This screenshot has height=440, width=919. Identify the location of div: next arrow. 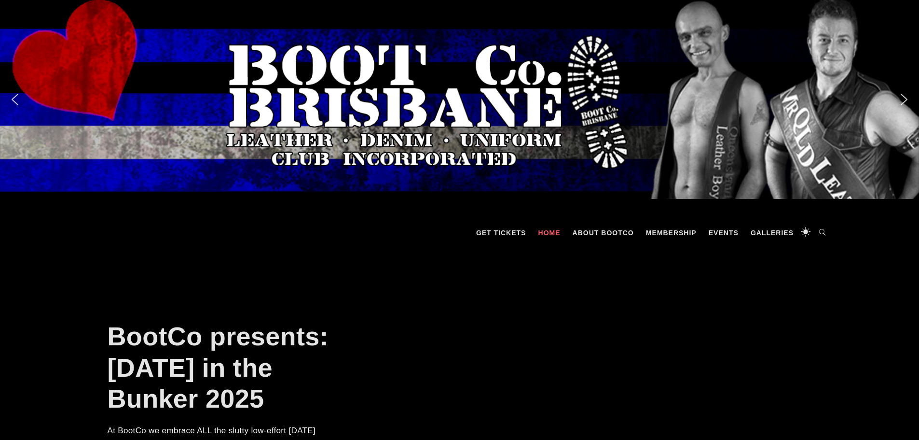
(904, 99).